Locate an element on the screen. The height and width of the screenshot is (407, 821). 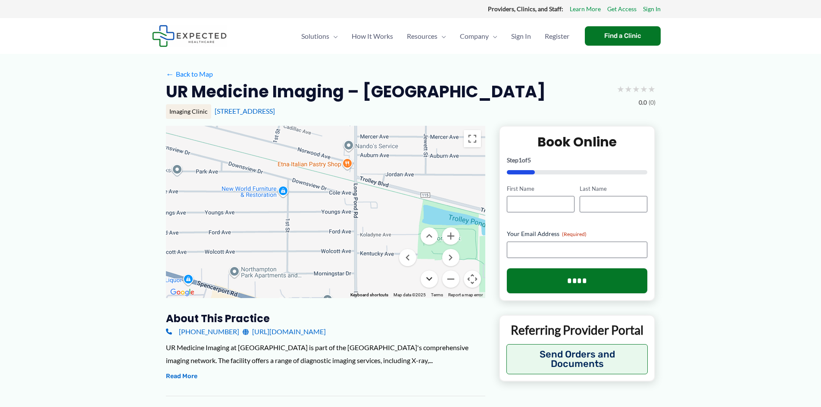
span: Solutions is located at coordinates (315, 36).